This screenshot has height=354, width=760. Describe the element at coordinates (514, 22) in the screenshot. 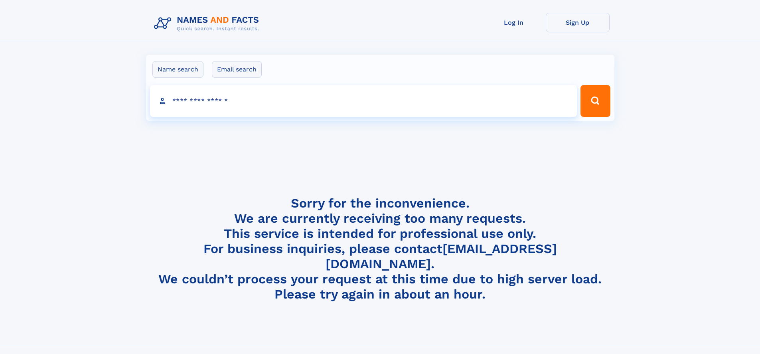

I see `a: Log In` at that location.